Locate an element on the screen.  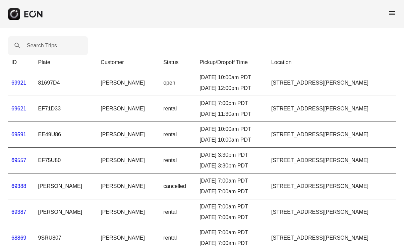
td: EF75U80 is located at coordinates (66, 160).